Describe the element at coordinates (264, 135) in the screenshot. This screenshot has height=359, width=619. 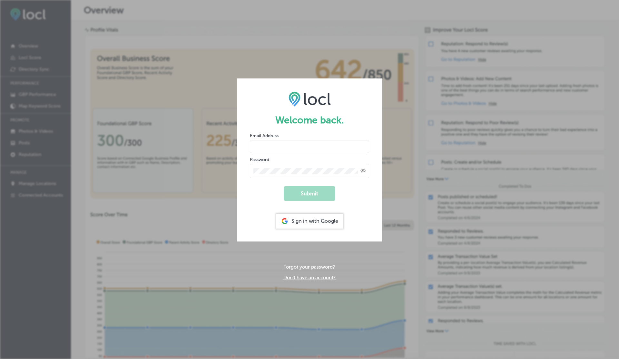
I see `label: Email Address` at that location.